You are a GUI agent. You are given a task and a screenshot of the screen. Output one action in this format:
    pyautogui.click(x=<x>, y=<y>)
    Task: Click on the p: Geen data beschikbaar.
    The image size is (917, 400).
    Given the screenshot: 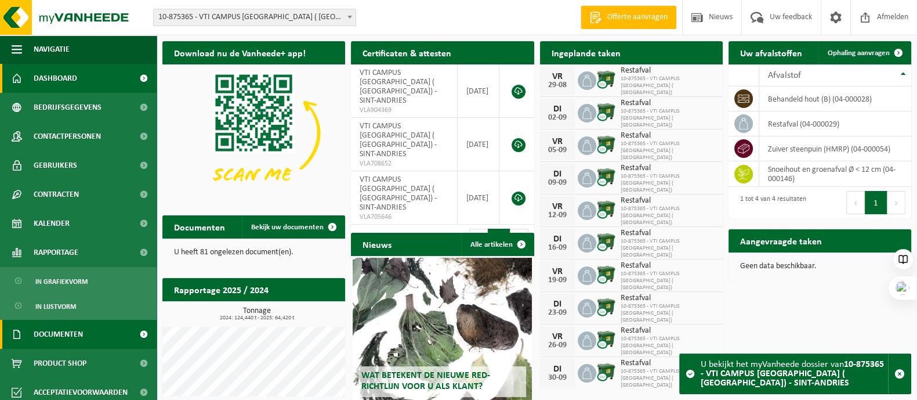 What is the action you would take?
    pyautogui.click(x=820, y=266)
    